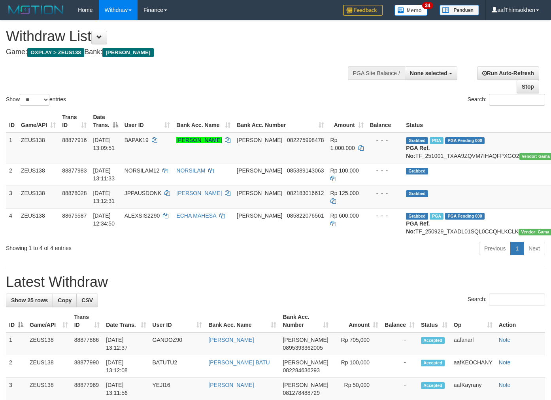 This screenshot has width=551, height=400. What do you see at coordinates (437, 140) in the screenshot?
I see `span: Marked by aafanarl` at bounding box center [437, 140].